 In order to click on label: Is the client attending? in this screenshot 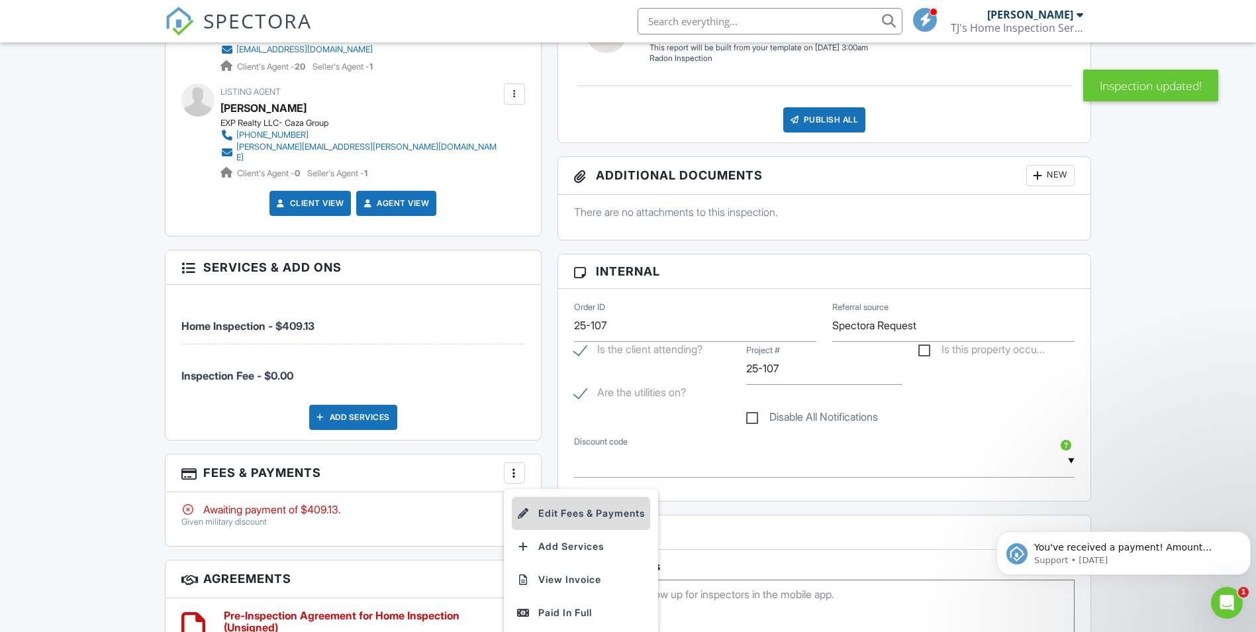, I will do `click(638, 351)`.